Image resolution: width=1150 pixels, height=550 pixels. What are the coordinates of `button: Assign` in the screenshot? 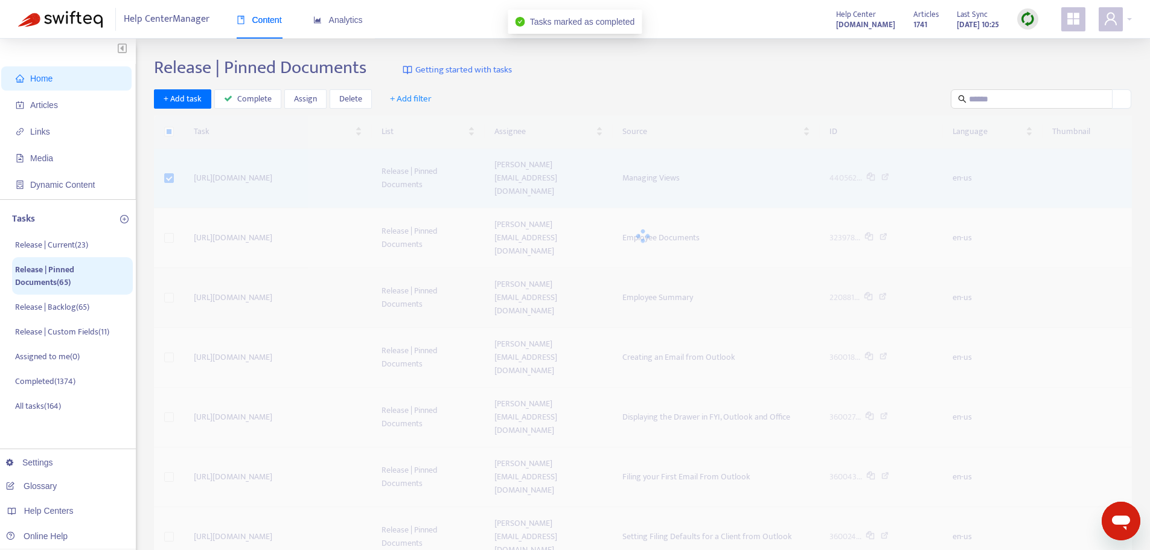 It's located at (305, 99).